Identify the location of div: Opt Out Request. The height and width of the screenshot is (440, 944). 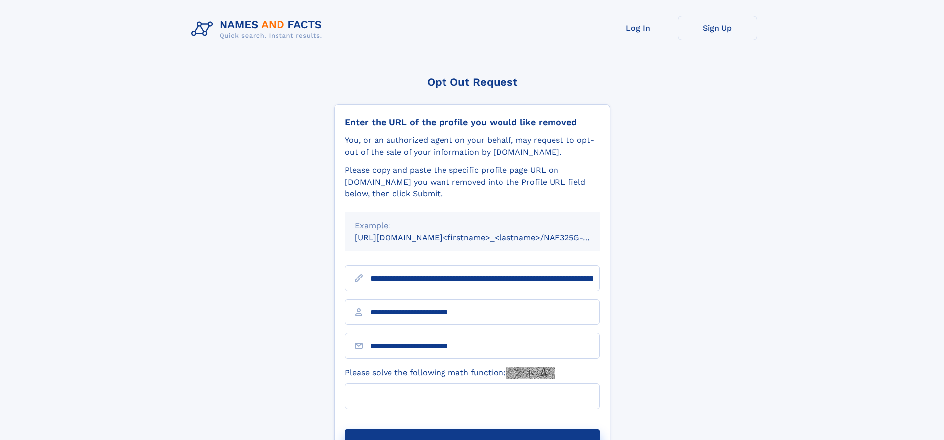
(472, 82).